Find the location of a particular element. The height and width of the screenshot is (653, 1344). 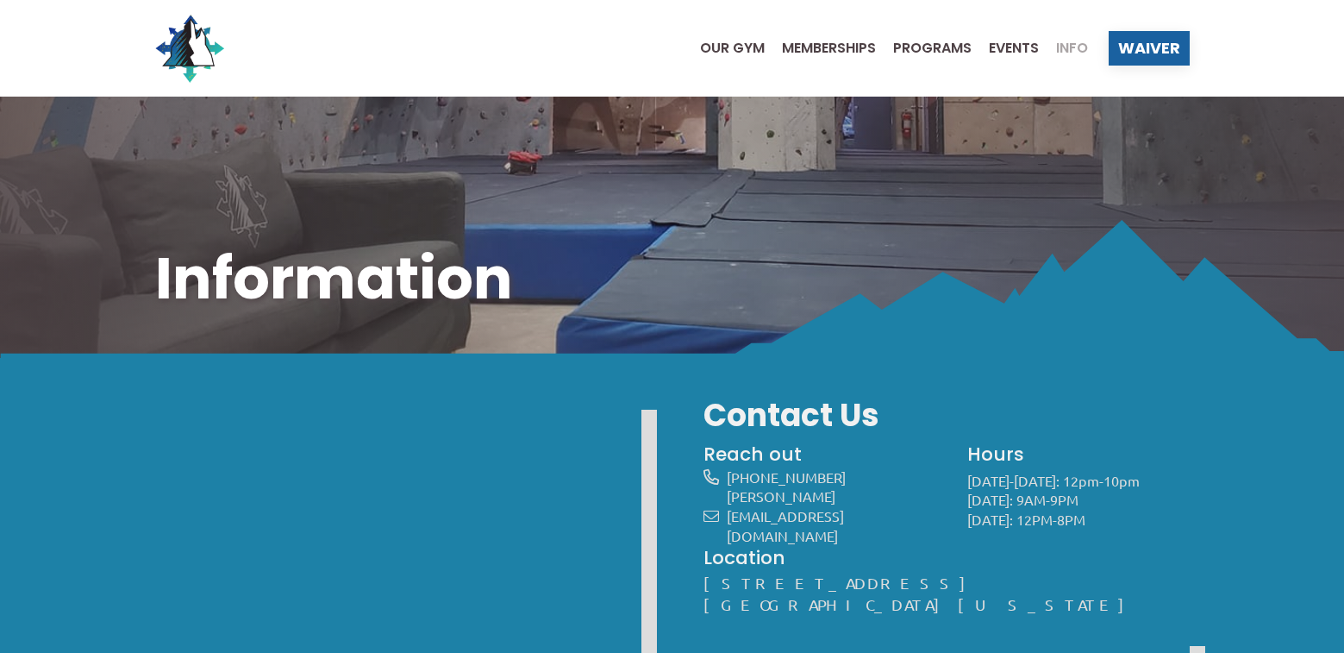

a: Info is located at coordinates (1063, 48).